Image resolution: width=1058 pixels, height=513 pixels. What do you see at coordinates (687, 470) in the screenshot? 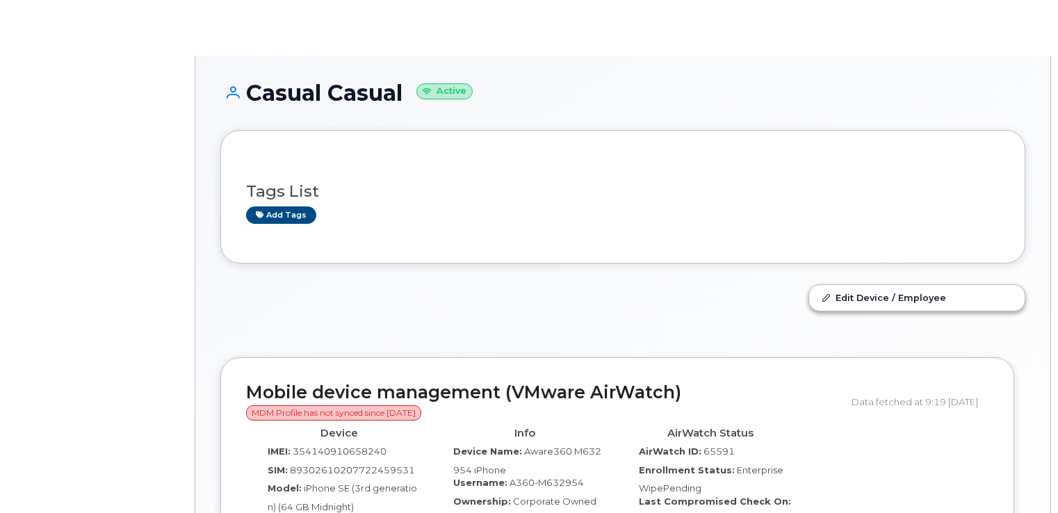
I see `label: Enrollment Status:` at bounding box center [687, 470].